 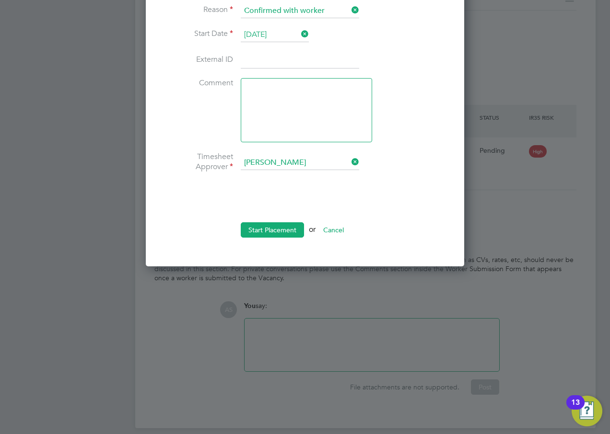 I want to click on button: Cancel, so click(x=333, y=230).